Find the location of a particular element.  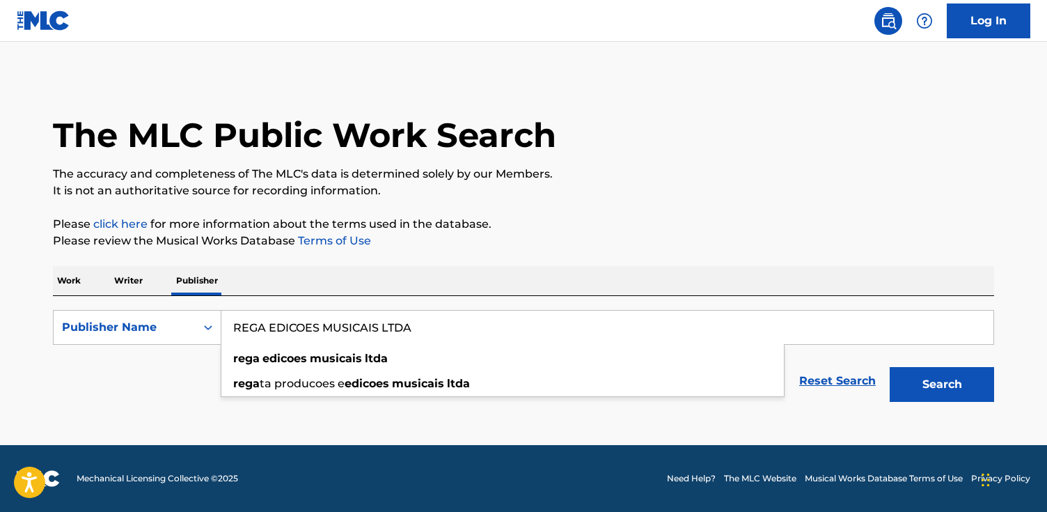

div: Publisher Name is located at coordinates (125, 327).